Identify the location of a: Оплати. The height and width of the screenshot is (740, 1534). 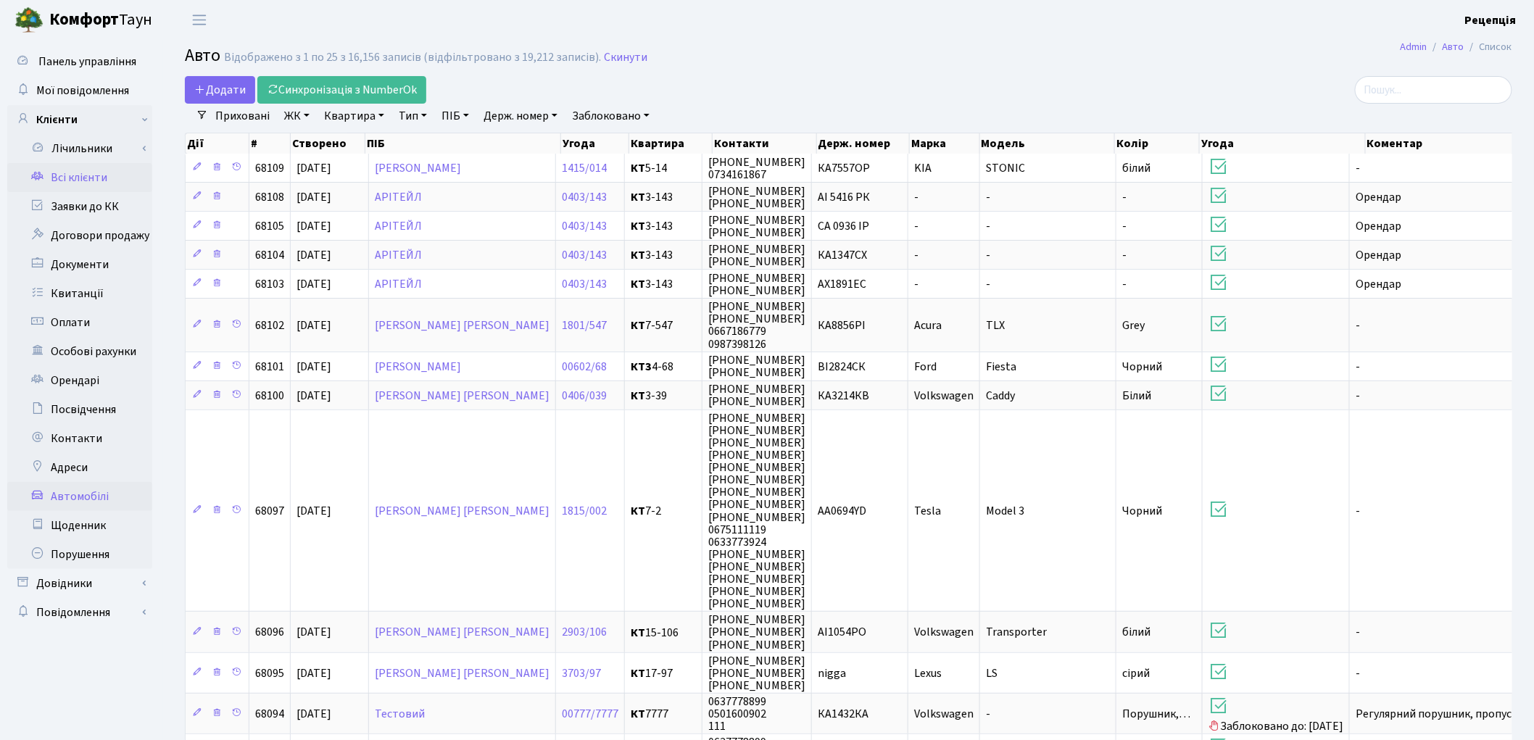
(80, 323).